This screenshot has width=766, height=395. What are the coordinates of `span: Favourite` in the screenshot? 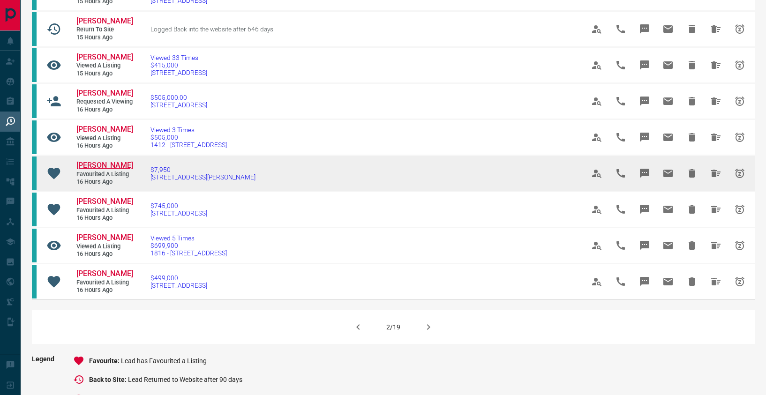 It's located at (105, 361).